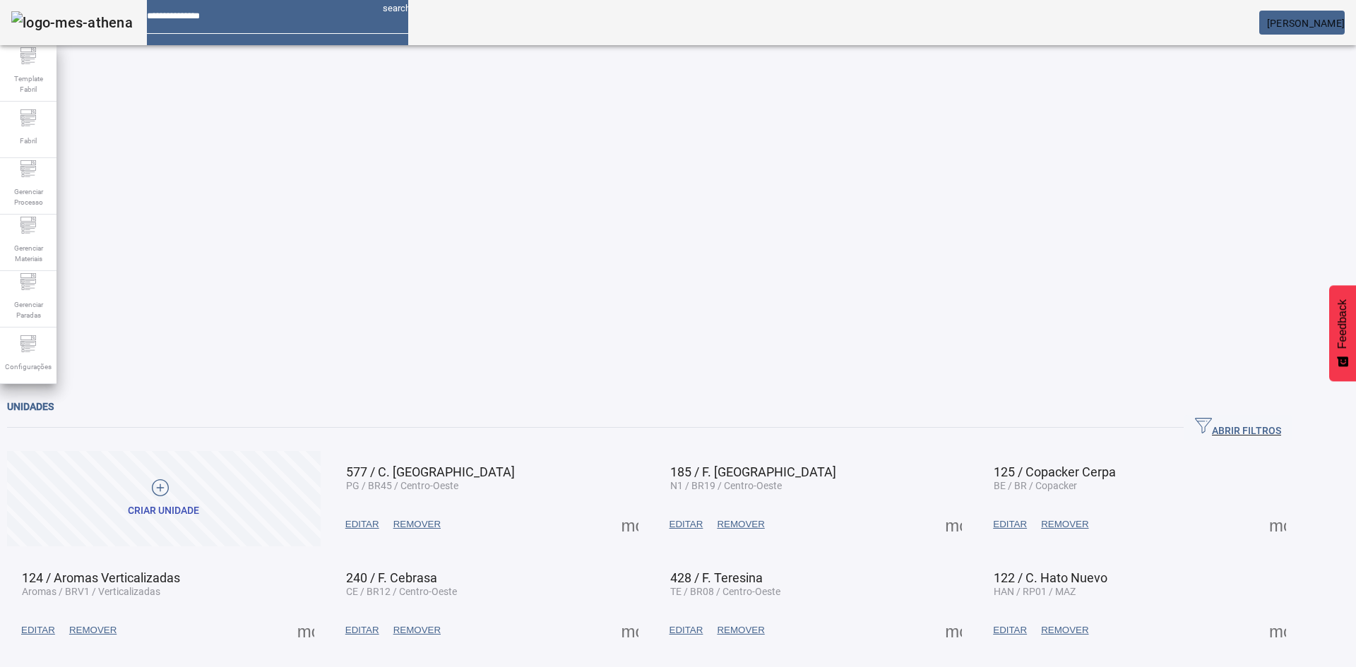 This screenshot has height=667, width=1356. What do you see at coordinates (1238, 428) in the screenshot?
I see `span: ABRIR FILTROS` at bounding box center [1238, 428].